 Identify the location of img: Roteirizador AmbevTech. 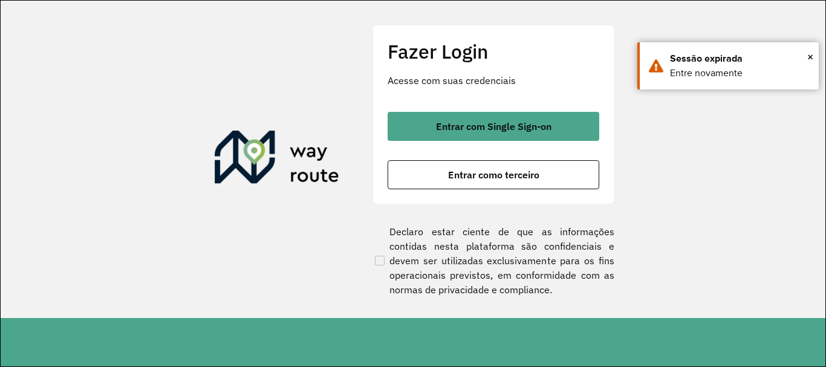
(277, 160).